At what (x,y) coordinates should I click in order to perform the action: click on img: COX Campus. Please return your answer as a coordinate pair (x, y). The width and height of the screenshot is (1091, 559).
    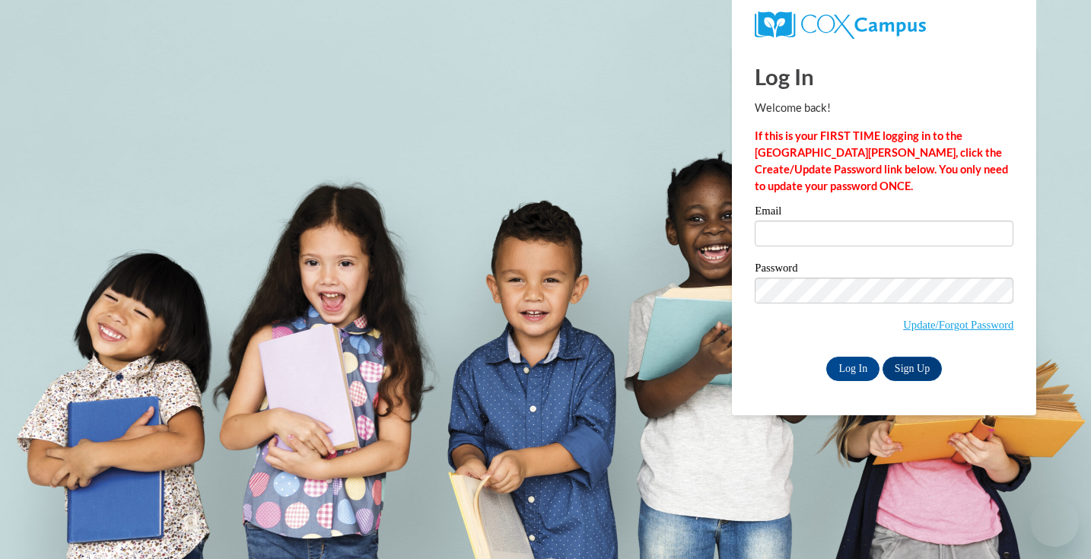
    Looking at the image, I should click on (840, 25).